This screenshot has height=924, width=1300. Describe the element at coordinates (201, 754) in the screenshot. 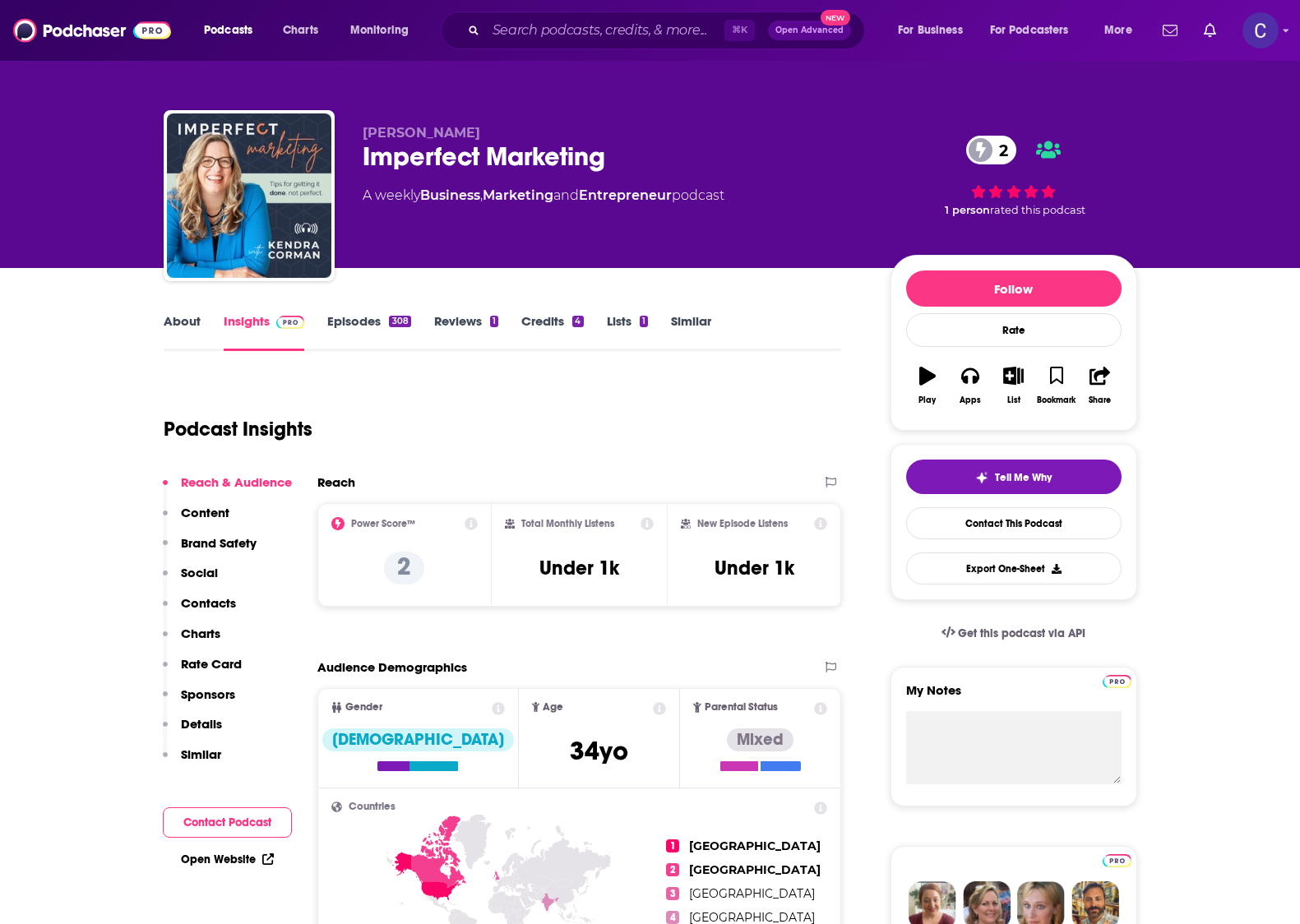

I see `p: Similar` at that location.